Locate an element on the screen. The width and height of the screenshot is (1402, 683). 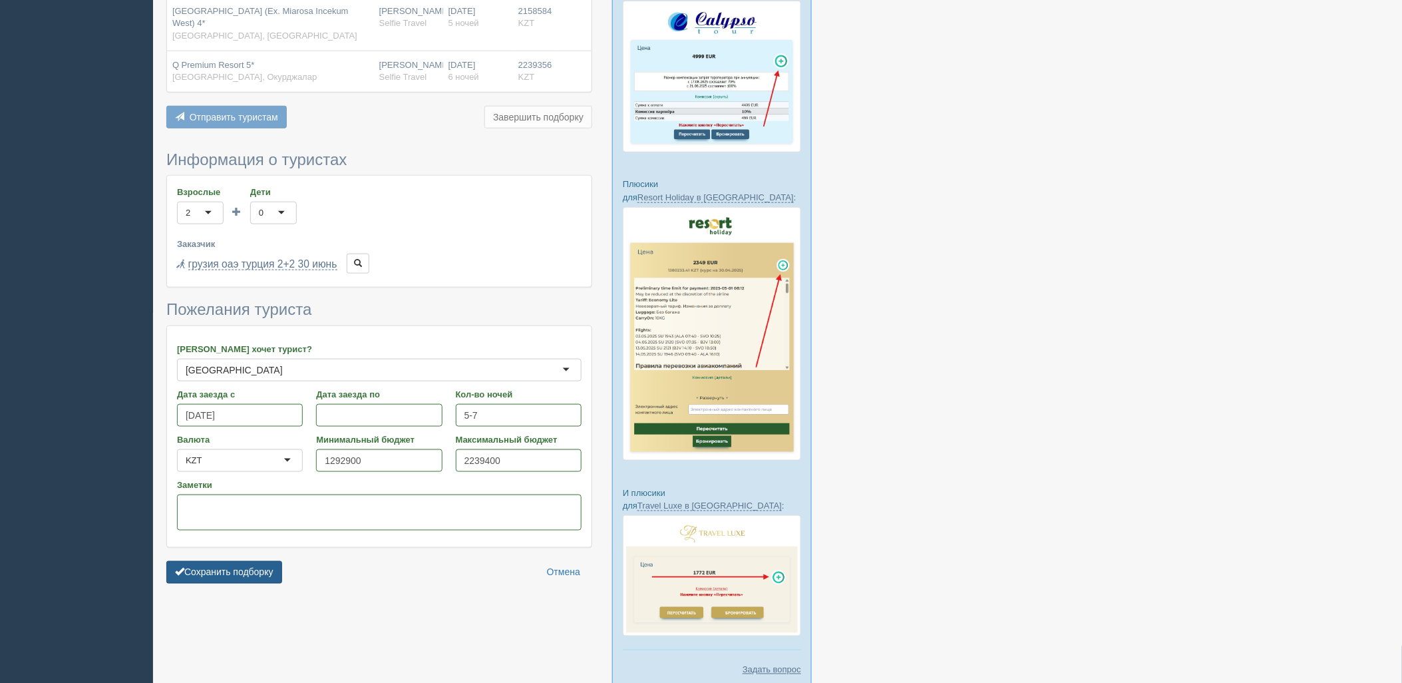
p: И плюсики для : is located at coordinates (712, 499).